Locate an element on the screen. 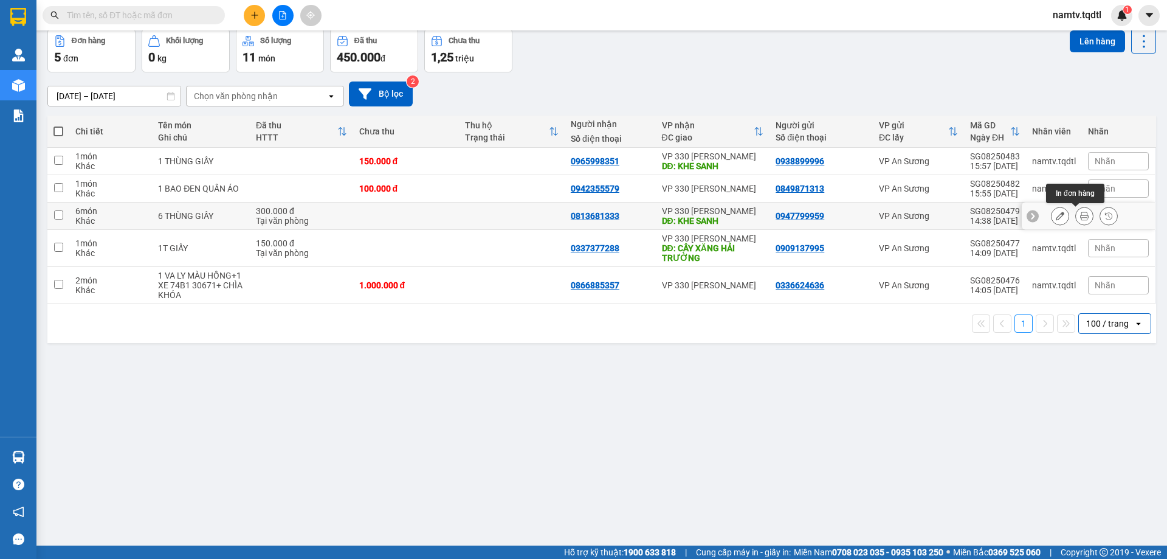 Image resolution: width=1167 pixels, height=559 pixels. span: kg is located at coordinates (162, 58).